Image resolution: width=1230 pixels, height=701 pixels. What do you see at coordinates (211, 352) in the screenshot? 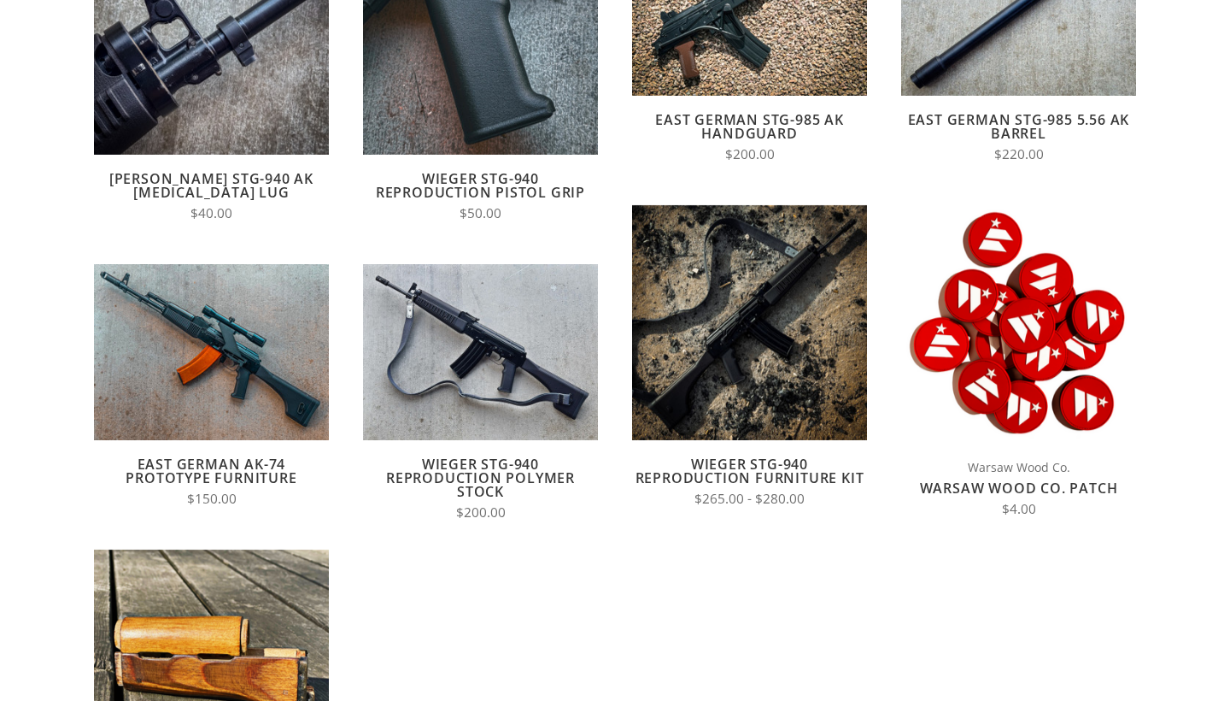
I see `img: East German AK-74 Prototype Furniture` at bounding box center [211, 352].